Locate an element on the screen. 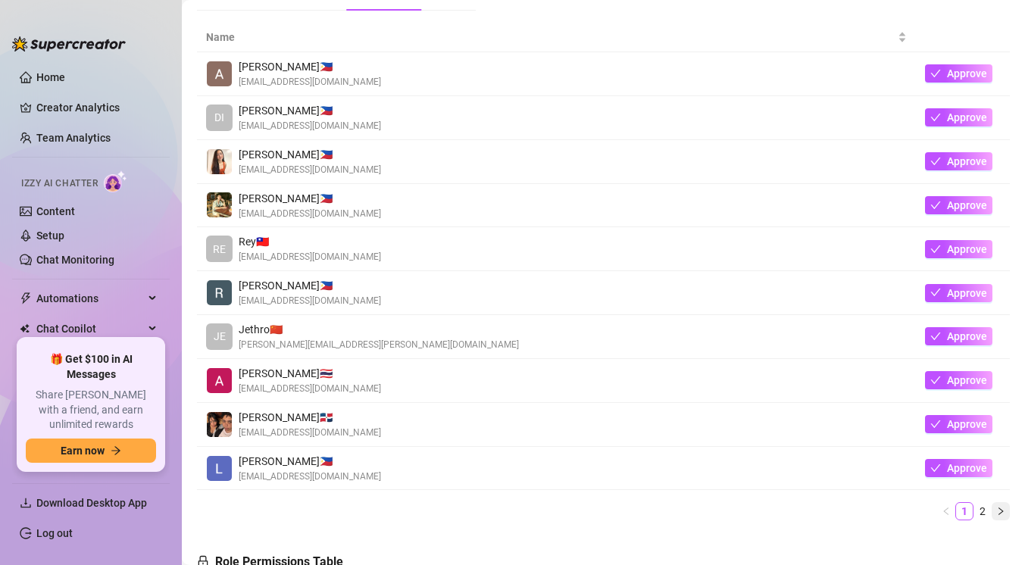 The width and height of the screenshot is (1025, 565). span: download is located at coordinates (26, 503).